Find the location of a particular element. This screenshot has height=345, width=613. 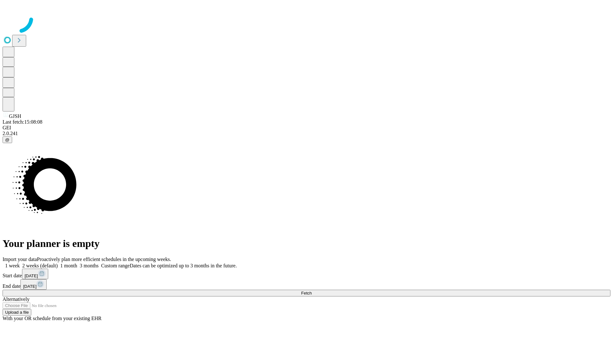

span: Dates can be optimized up to 3 months in the future. is located at coordinates (183, 265).